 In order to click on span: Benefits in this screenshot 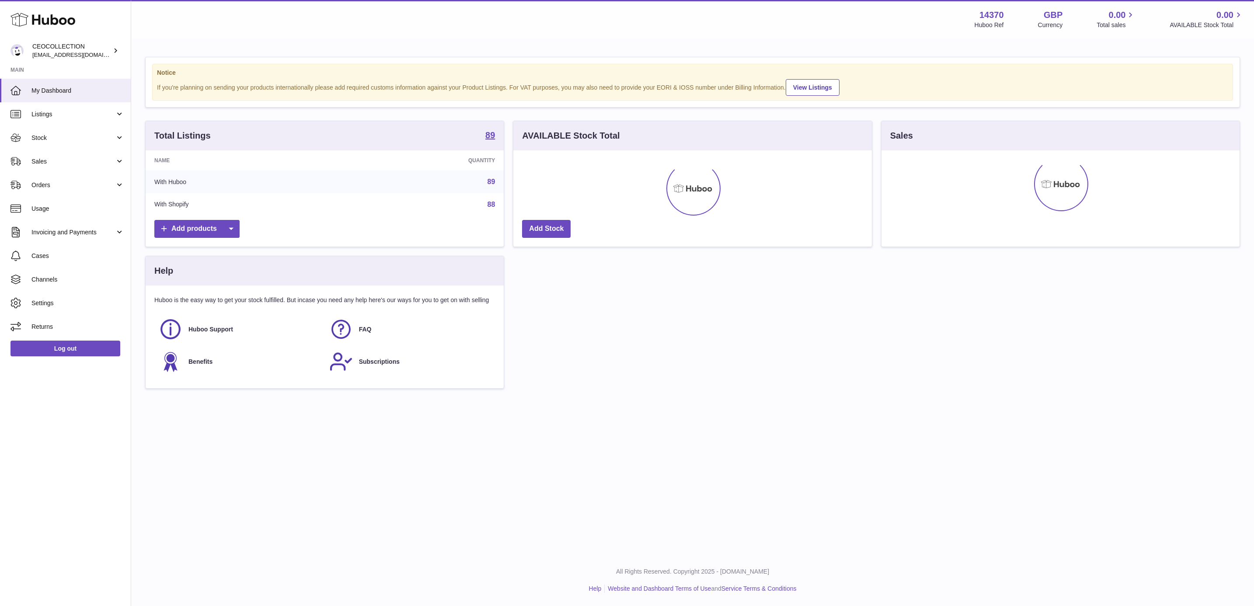, I will do `click(200, 362)`.